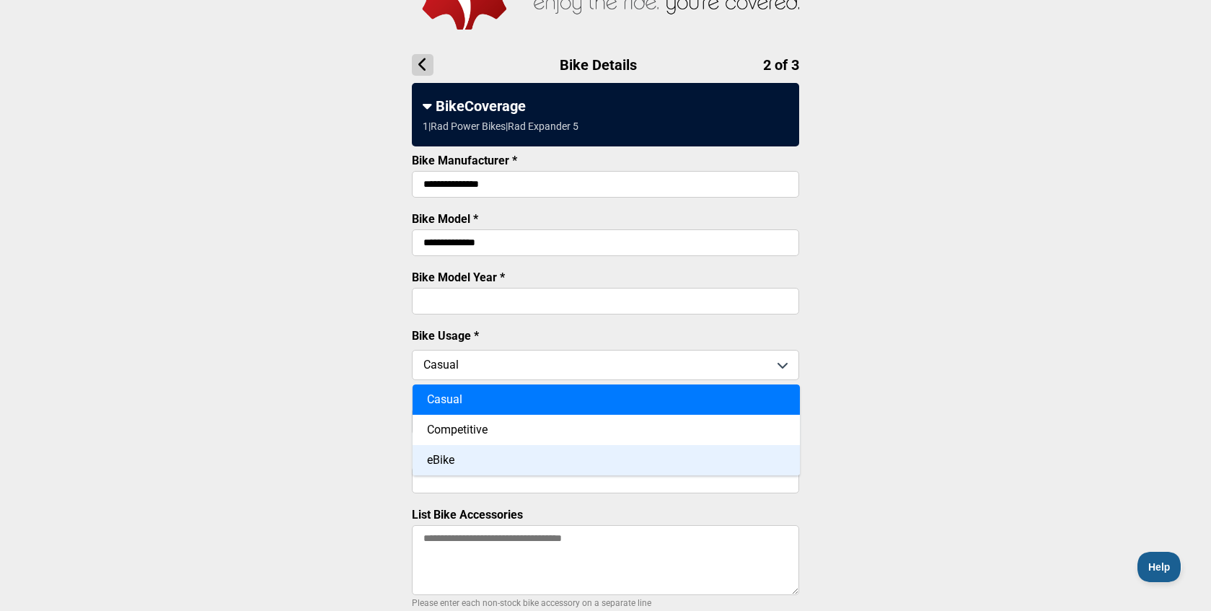 The height and width of the screenshot is (611, 1211). I want to click on div: 1 | Rad Power Bikes | Rad Expander 5, so click(501, 126).